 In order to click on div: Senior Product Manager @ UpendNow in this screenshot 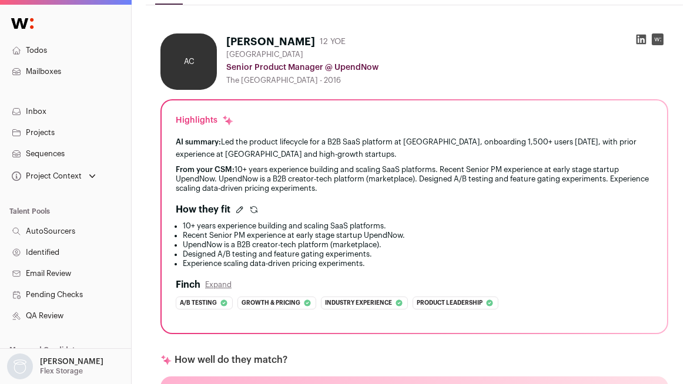, I will do `click(447, 68)`.